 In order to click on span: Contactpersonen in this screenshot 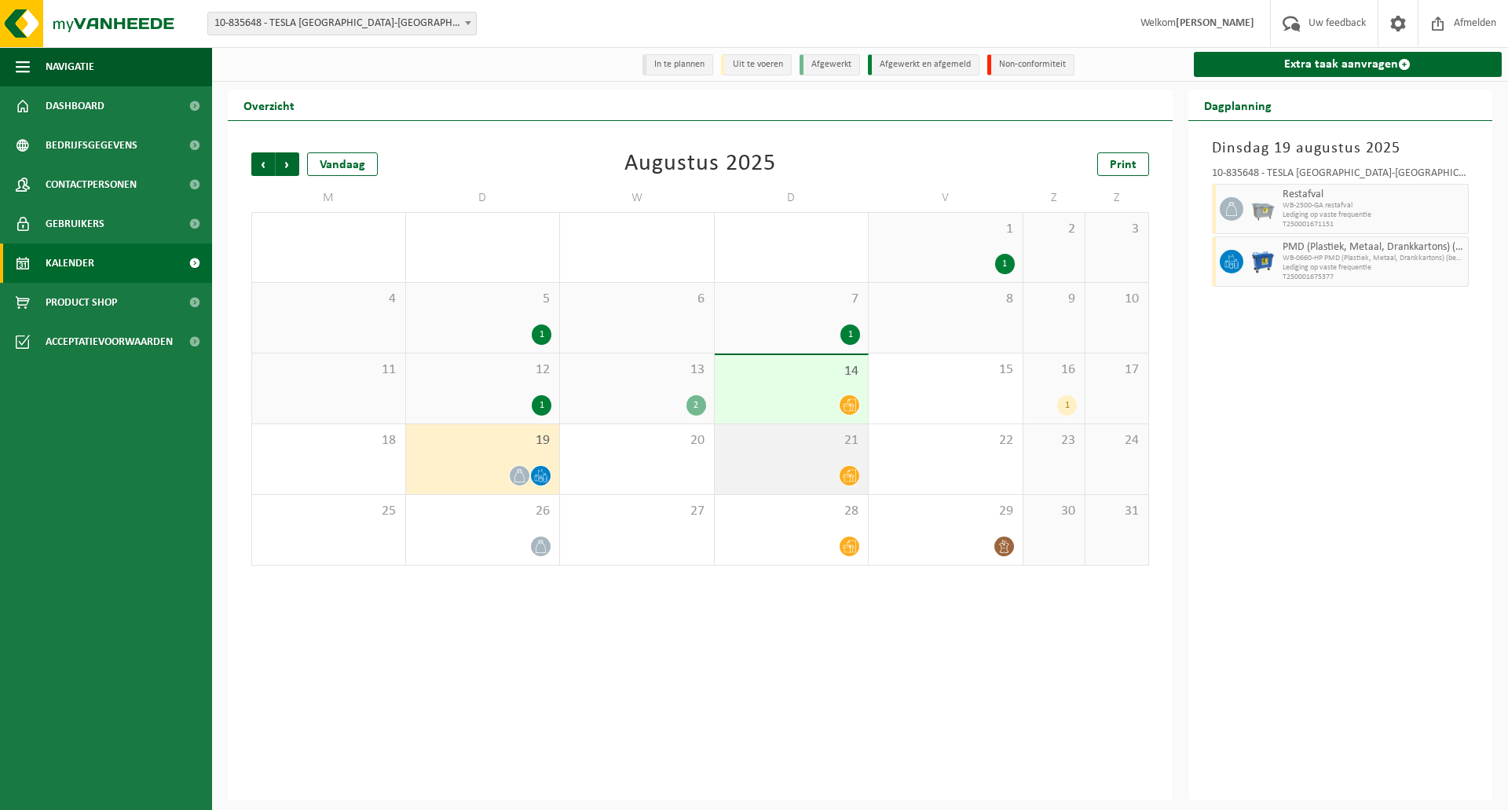, I will do `click(91, 185)`.